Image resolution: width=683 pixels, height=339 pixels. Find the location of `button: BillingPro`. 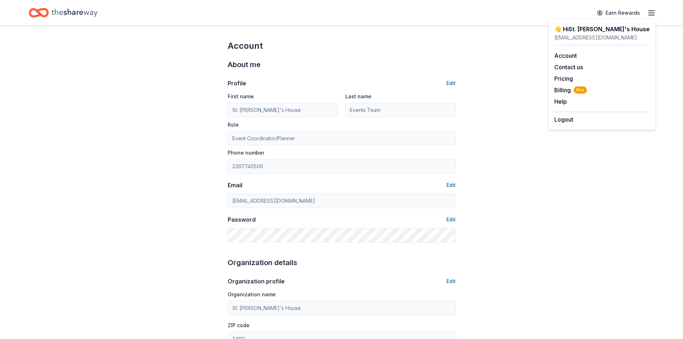

button: BillingPro is located at coordinates (570, 90).